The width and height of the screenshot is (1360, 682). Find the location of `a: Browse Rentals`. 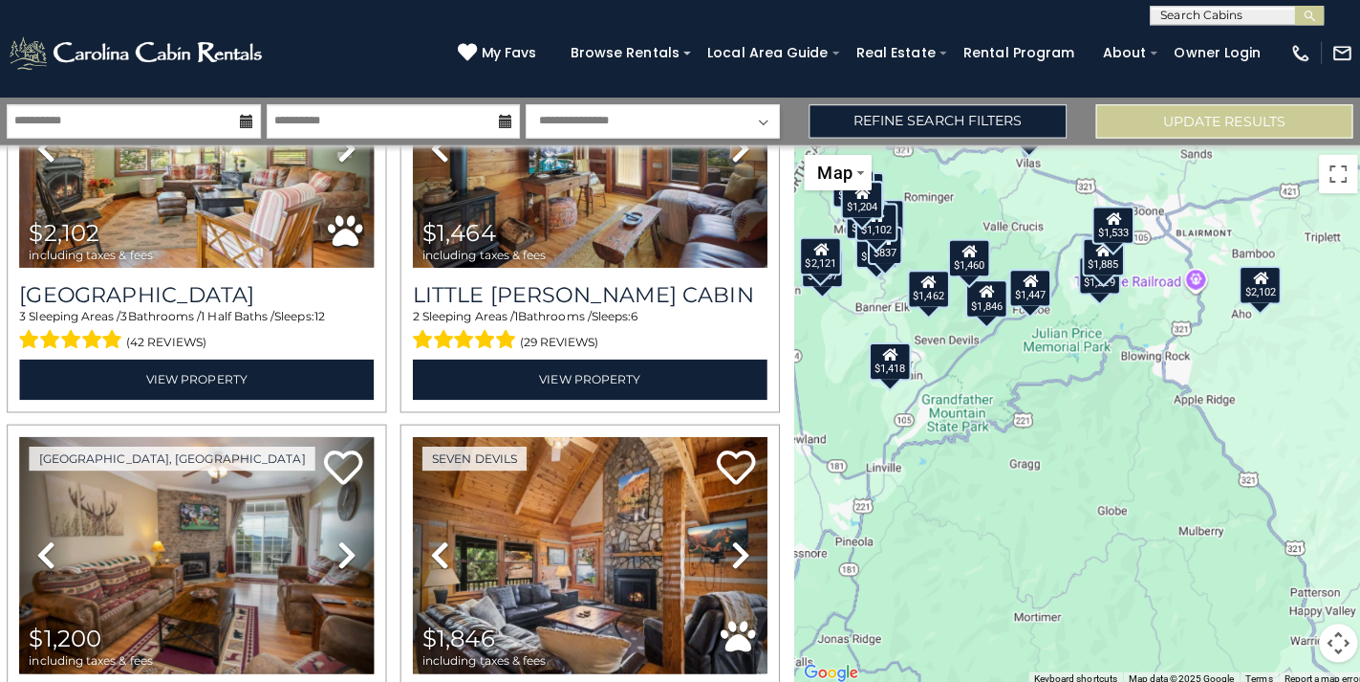

a: Browse Rentals is located at coordinates (625, 55).